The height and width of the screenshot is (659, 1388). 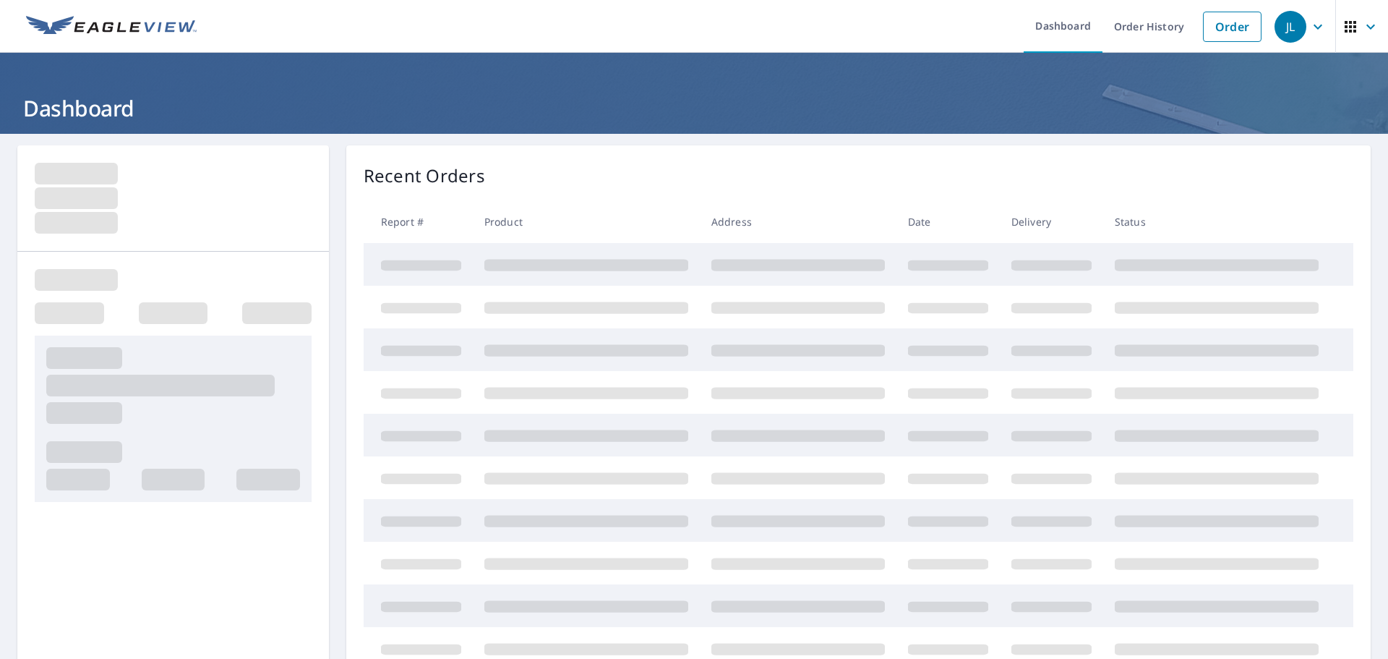 What do you see at coordinates (586, 221) in the screenshot?
I see `th: Product` at bounding box center [586, 221].